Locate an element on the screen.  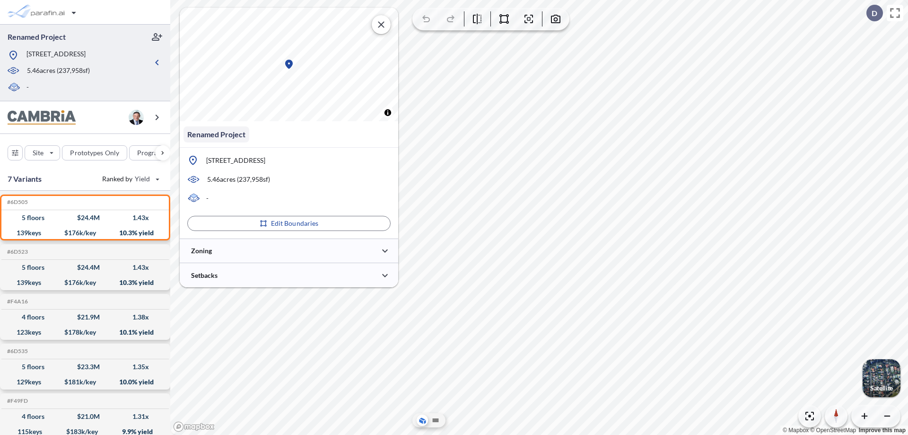
span: Toggle attribution is located at coordinates (388, 113).